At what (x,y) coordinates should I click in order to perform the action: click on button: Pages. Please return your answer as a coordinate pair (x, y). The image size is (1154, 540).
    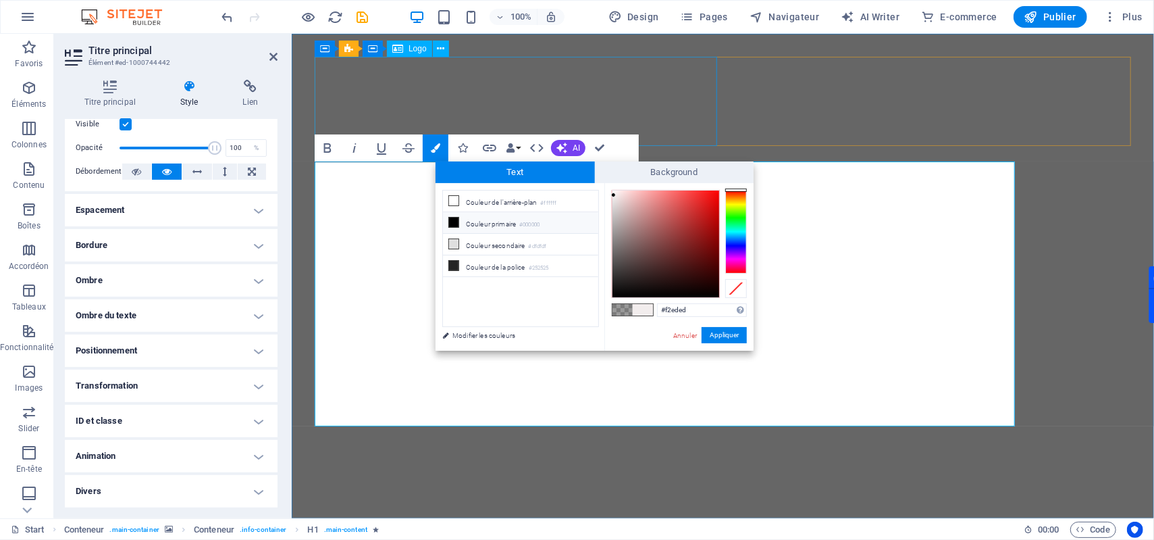
    Looking at the image, I should click on (704, 17).